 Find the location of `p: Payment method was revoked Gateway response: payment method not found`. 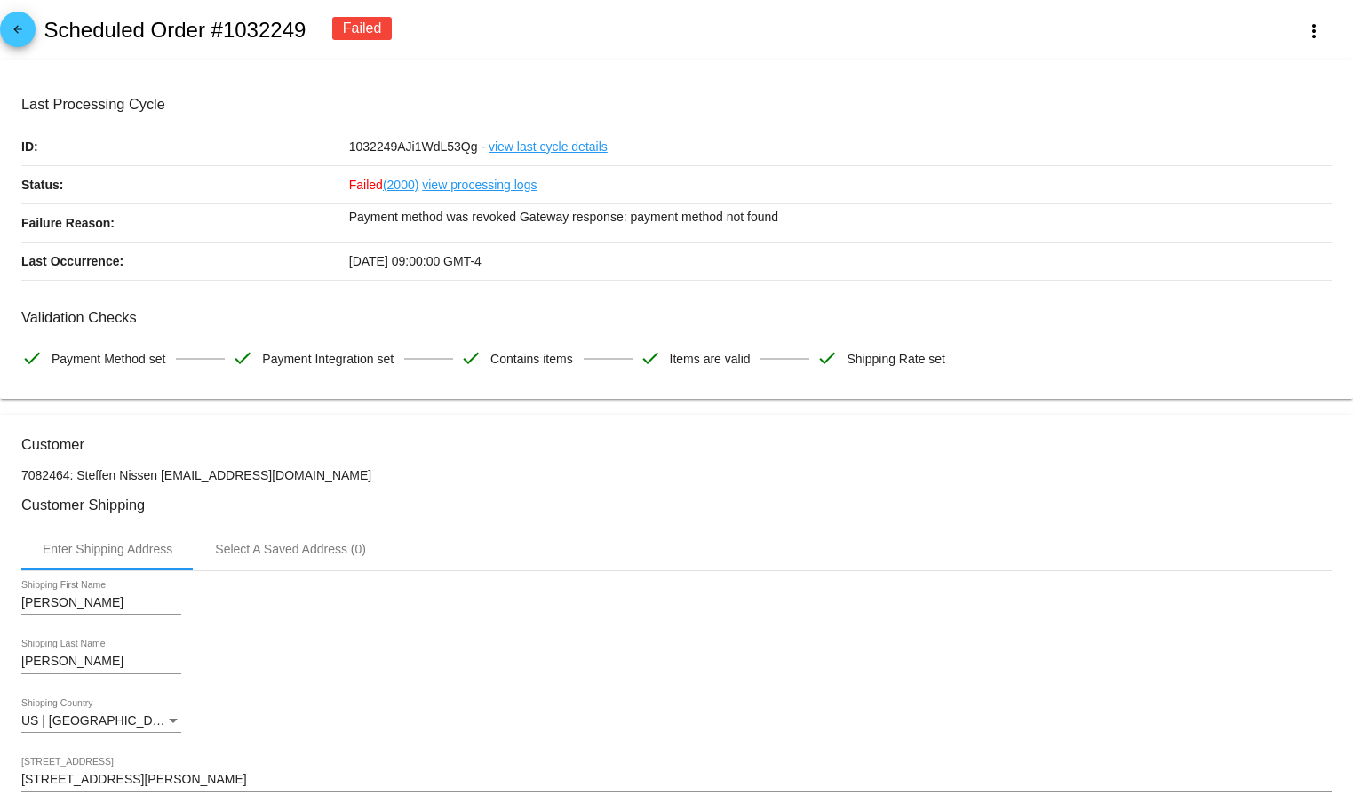

p: Payment method was revoked Gateway response: payment method not found is located at coordinates (840, 217).